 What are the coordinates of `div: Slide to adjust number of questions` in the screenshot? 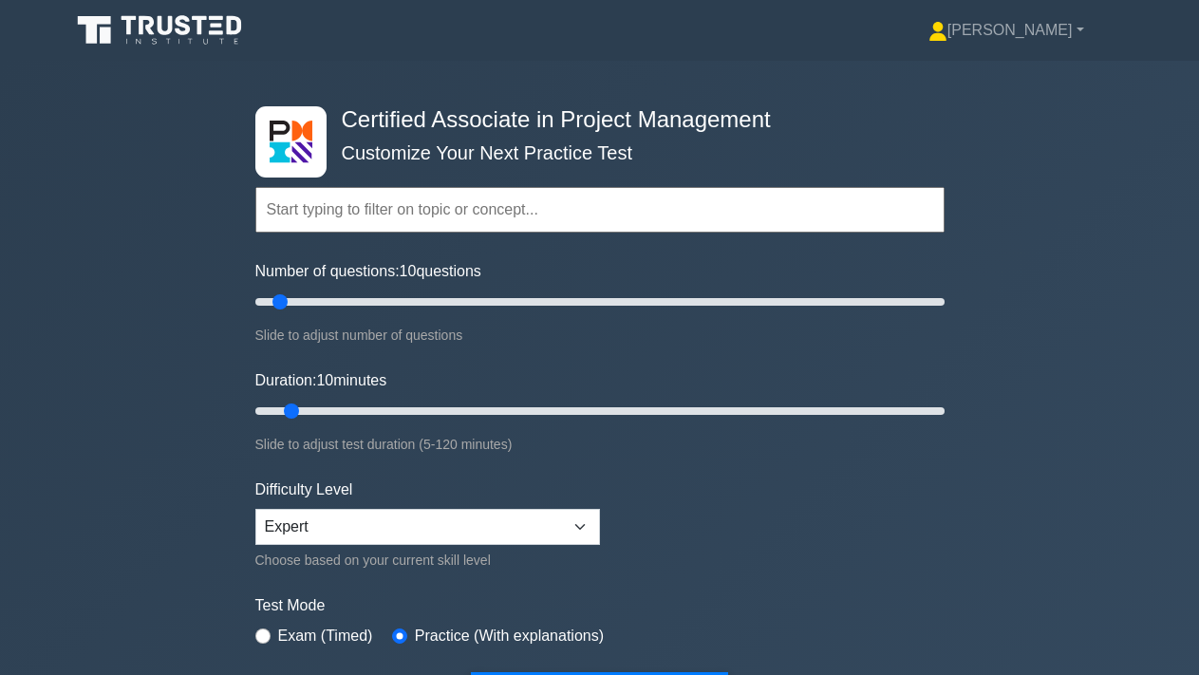 It's located at (600, 335).